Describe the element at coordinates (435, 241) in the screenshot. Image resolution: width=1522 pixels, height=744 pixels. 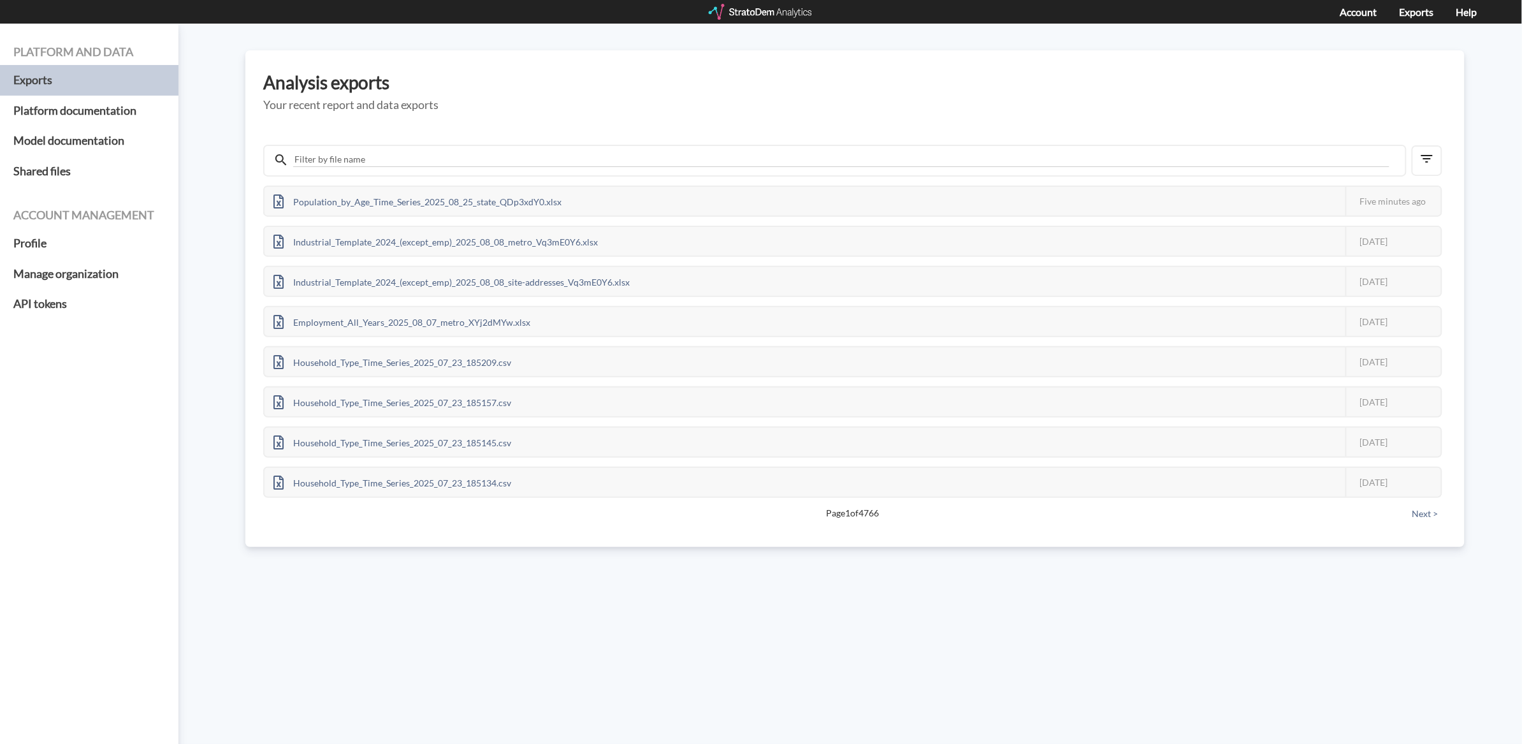
I see `div: Industrial_Template_2024_(except_emp)_2025_08_08_metro_Vq3mE0Y6.xlsx` at that location.